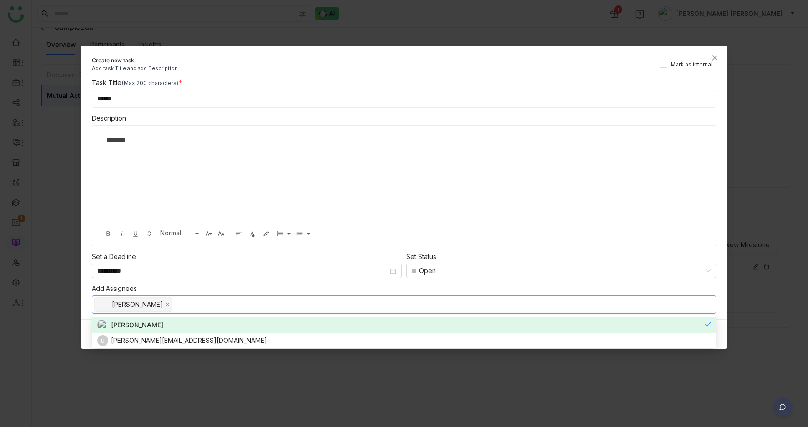 The height and width of the screenshot is (427, 808). Describe the element at coordinates (427, 271) in the screenshot. I see `div: Open` at that location.